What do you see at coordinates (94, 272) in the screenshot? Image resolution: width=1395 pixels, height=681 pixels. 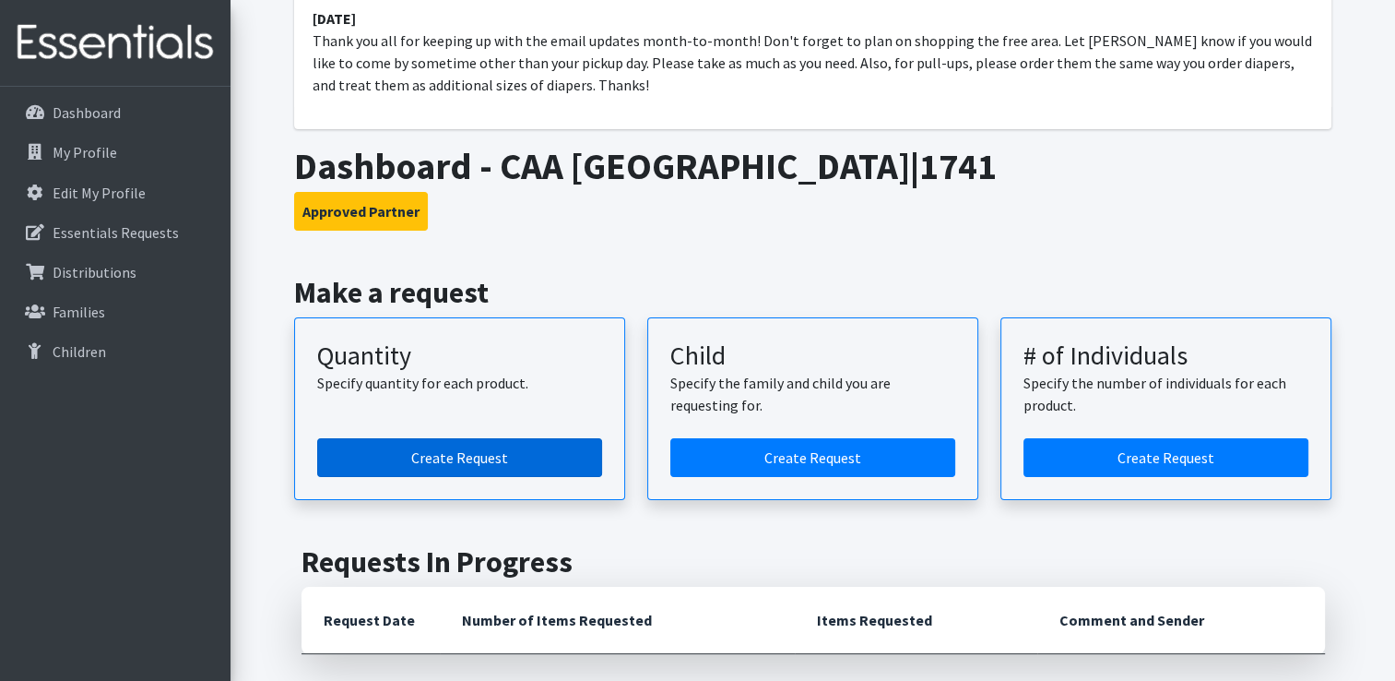 I see `p: Distributions` at bounding box center [94, 272].